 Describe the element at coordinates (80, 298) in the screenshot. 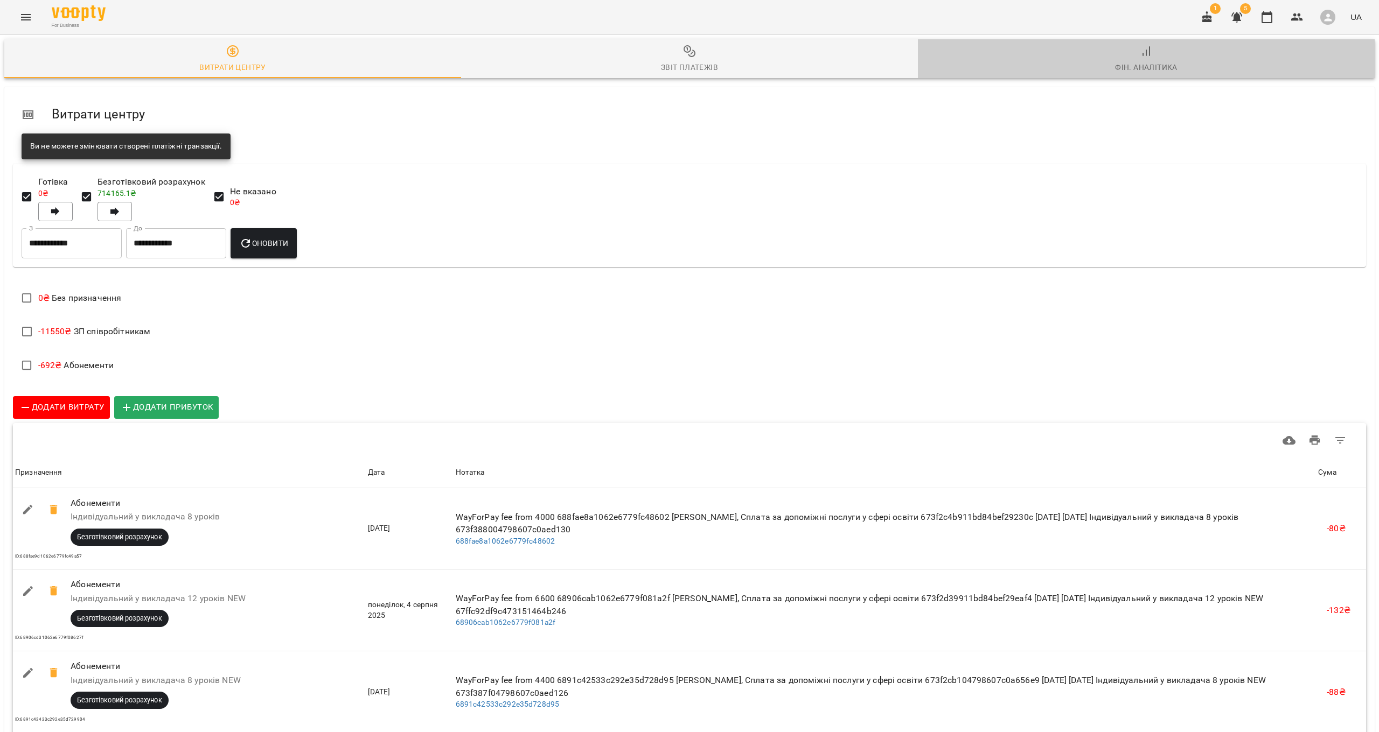

I see `span: Без призначення` at that location.